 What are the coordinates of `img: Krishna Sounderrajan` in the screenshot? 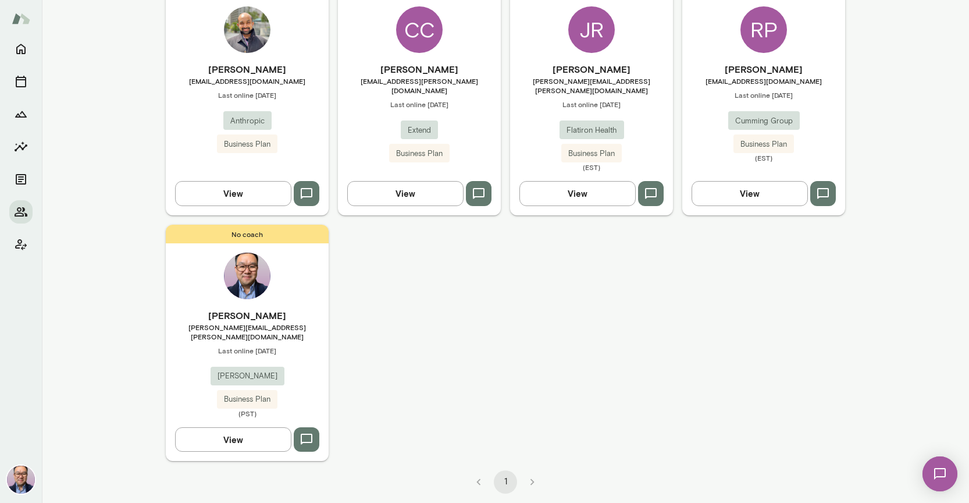 It's located at (247, 30).